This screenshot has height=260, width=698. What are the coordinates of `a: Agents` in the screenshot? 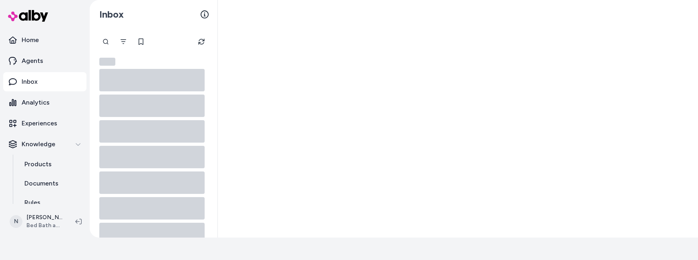 It's located at (45, 61).